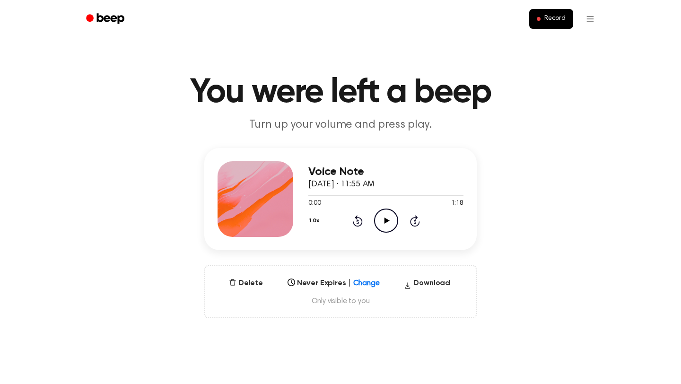  Describe the element at coordinates (316, 221) in the screenshot. I see `button: 1.0x` at that location.